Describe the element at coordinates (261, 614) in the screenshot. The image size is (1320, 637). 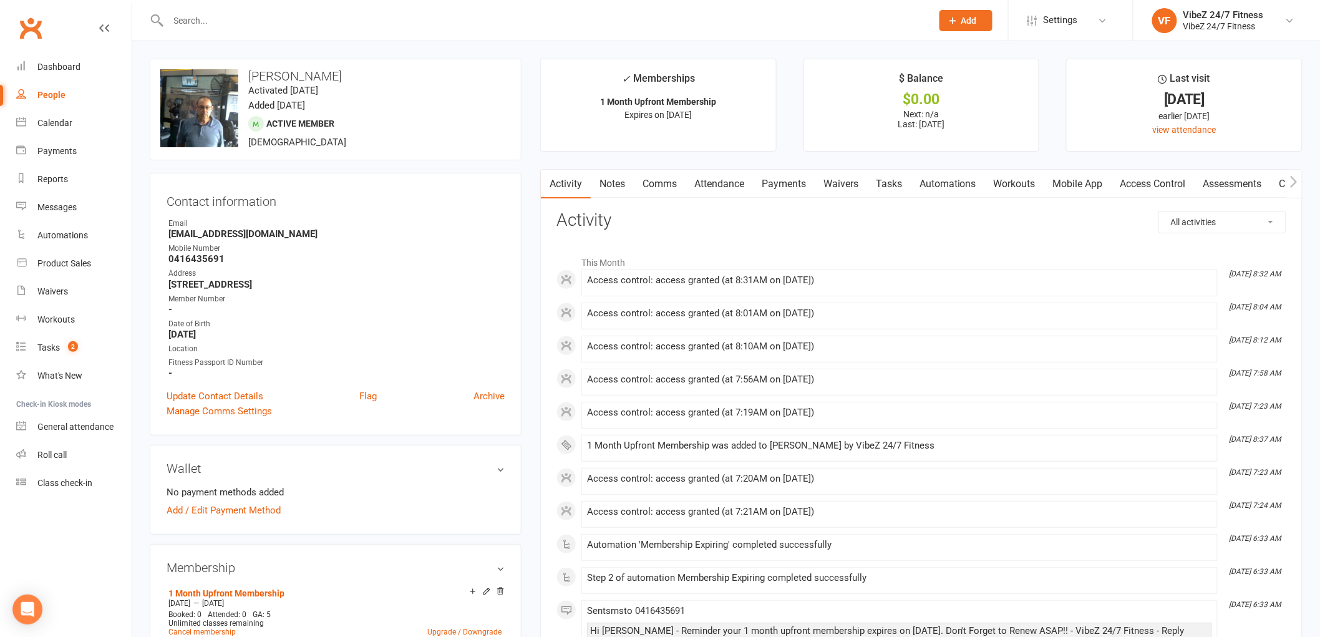
I see `span: GA: 5` at that location.